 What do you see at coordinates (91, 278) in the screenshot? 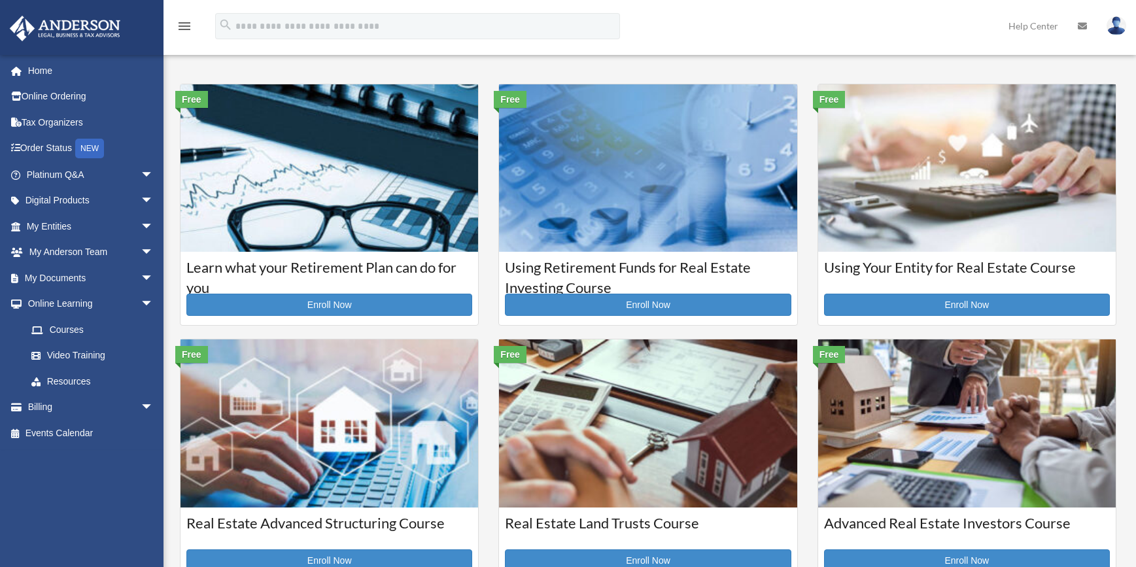
I see `a: My Documentsarrow_drop_down` at bounding box center [91, 278].